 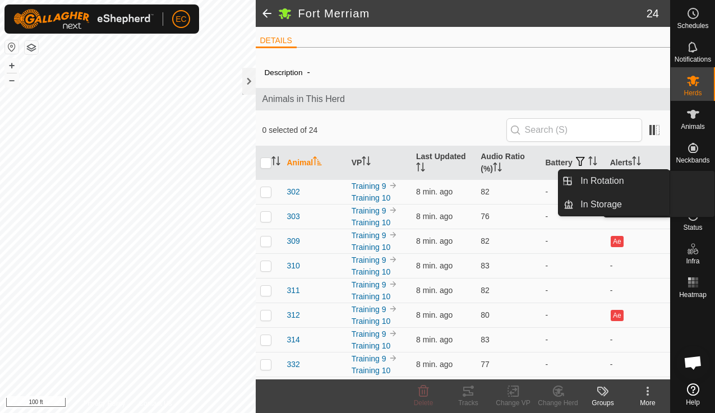 I want to click on th: Audio Ratio (%), so click(x=508, y=163).